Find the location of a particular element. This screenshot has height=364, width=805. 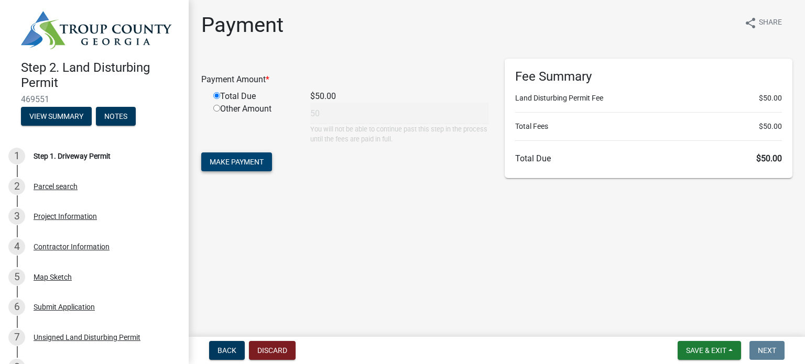

h6: Total Due is located at coordinates (649, 158).